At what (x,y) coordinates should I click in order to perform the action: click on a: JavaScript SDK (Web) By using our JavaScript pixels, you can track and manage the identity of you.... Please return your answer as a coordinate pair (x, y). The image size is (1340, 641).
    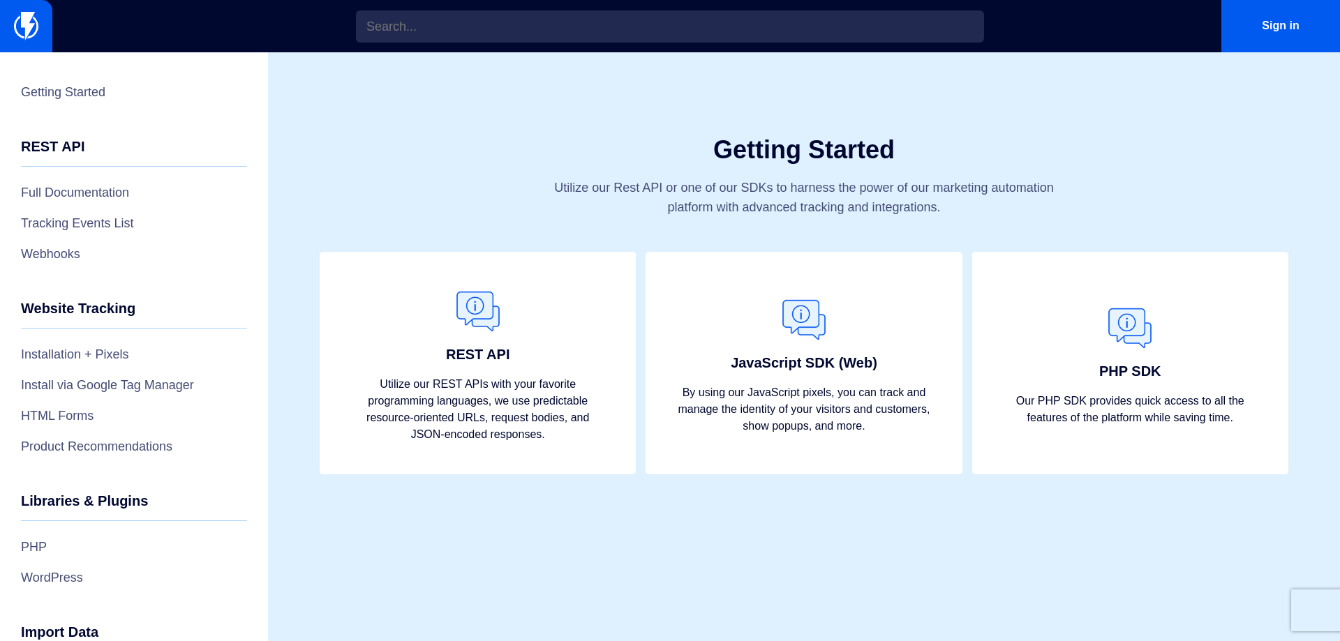
    Looking at the image, I should click on (803, 364).